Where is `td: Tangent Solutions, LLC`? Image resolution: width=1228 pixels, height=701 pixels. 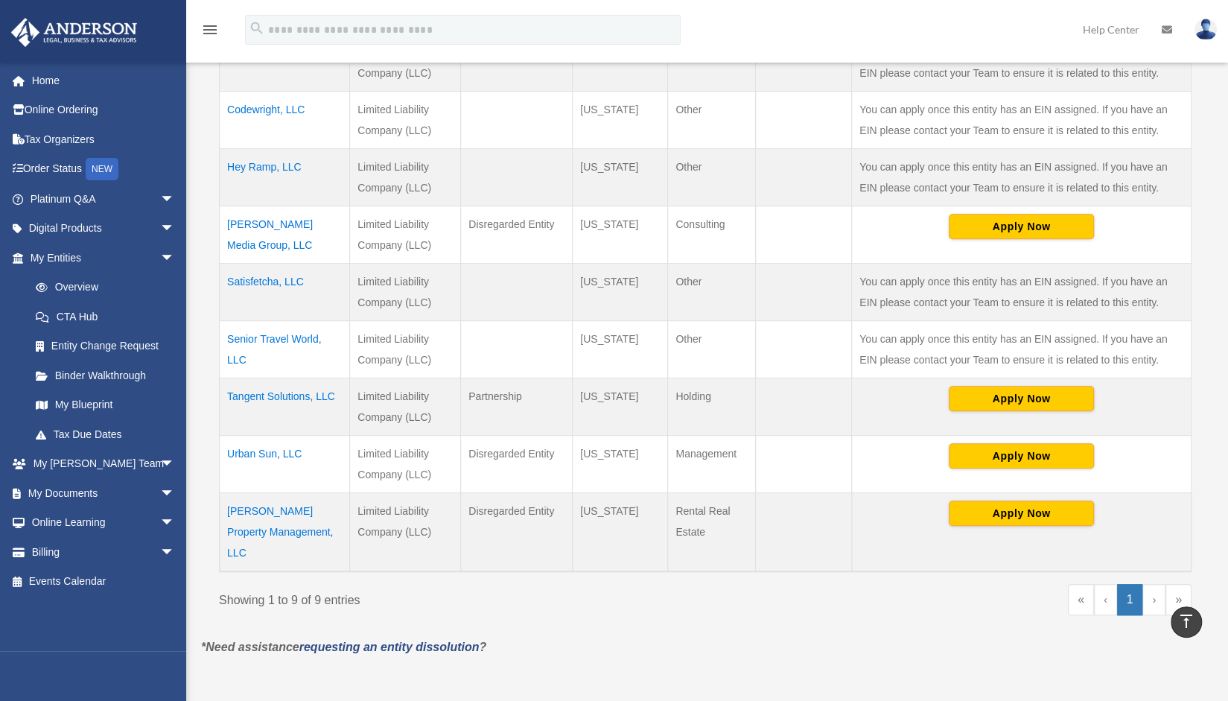 td: Tangent Solutions, LLC is located at coordinates (284, 406).